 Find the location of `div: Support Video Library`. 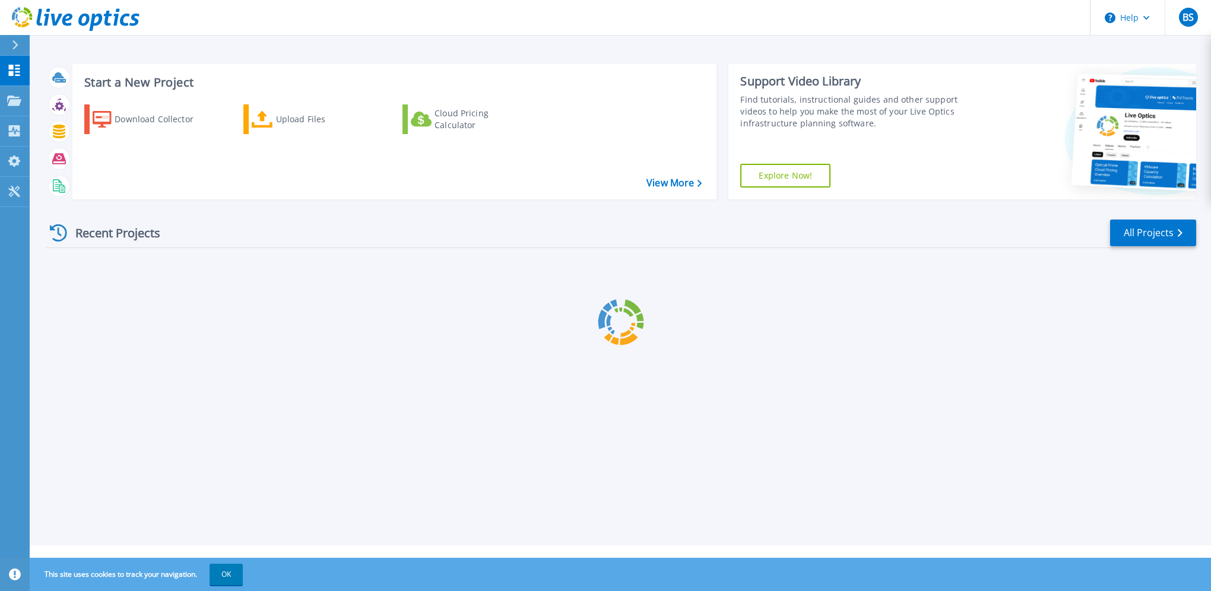

div: Support Video Library is located at coordinates (859, 81).